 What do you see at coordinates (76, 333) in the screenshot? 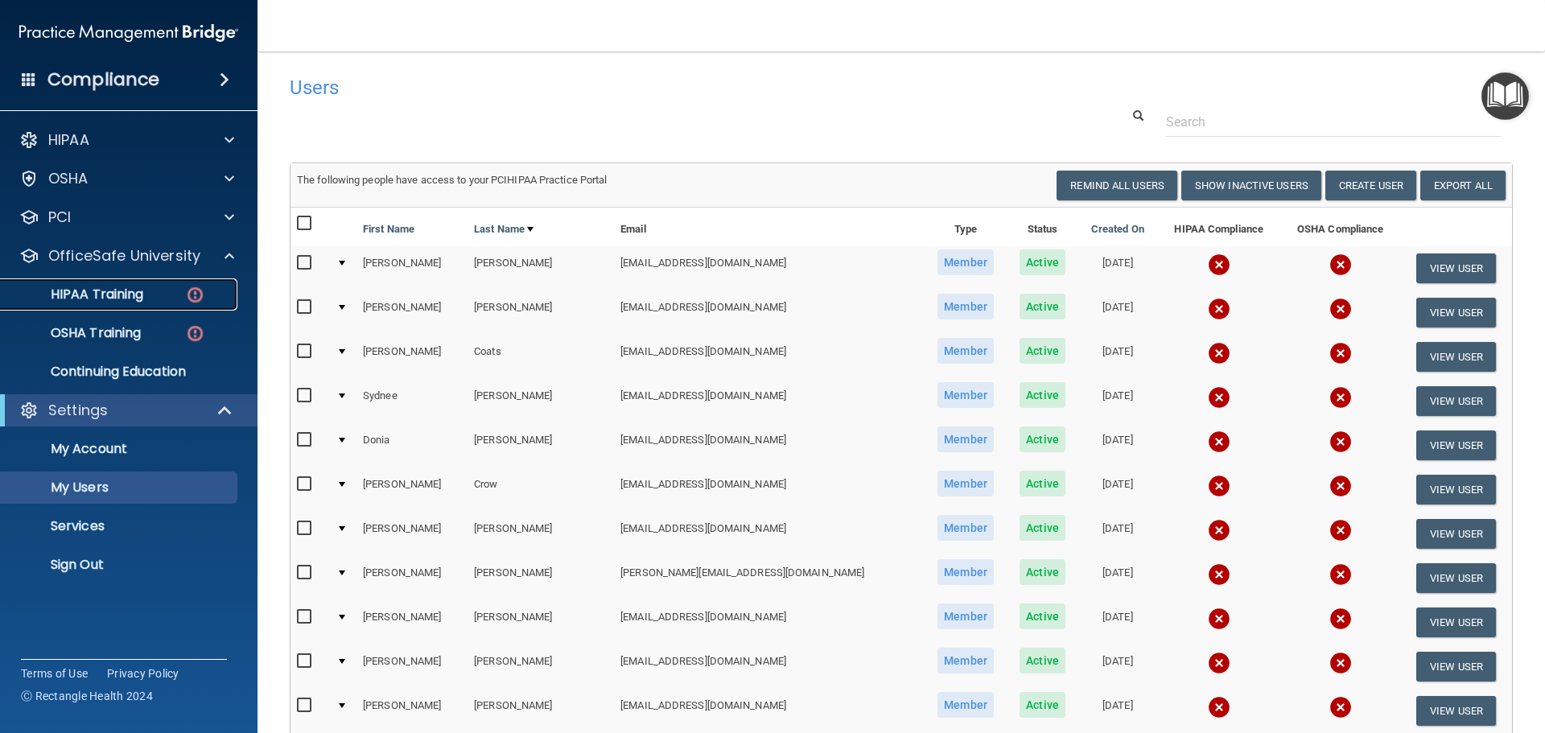
I see `p: OSHA Training` at bounding box center [76, 333].